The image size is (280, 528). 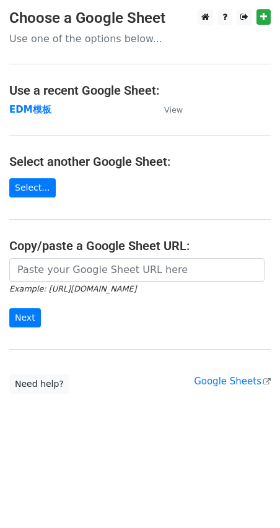 What do you see at coordinates (137, 270) in the screenshot?
I see `input: Paste your Google Sheet URL here` at bounding box center [137, 270].